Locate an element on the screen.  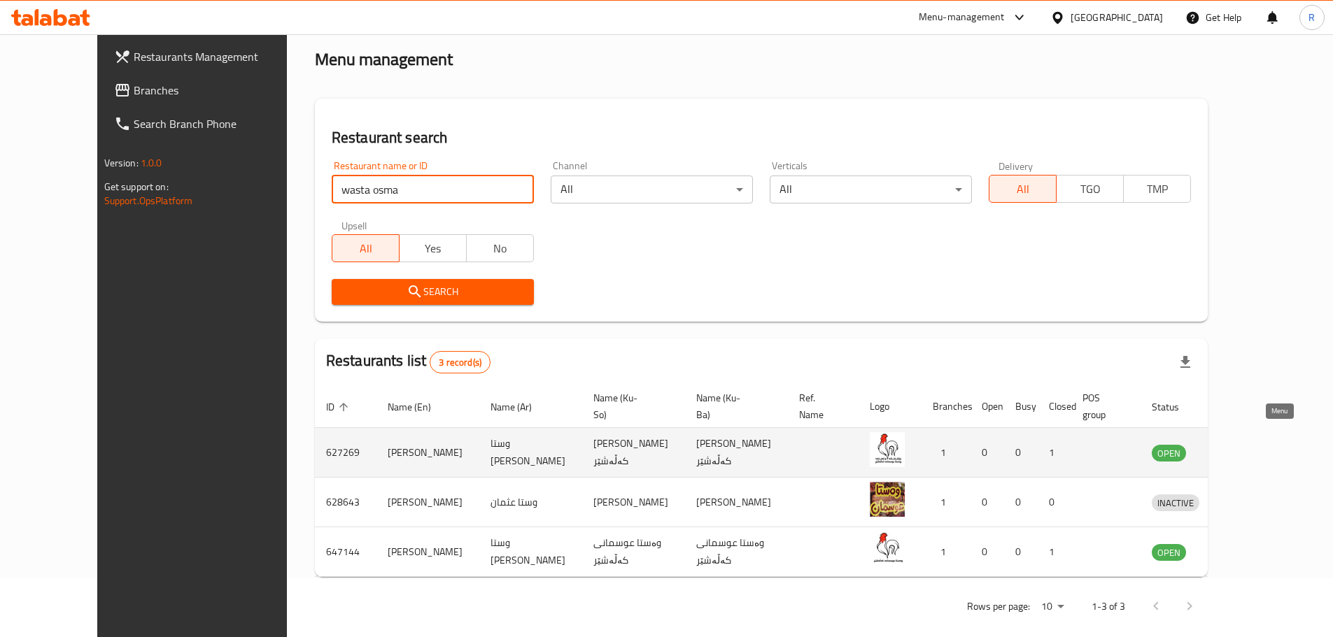
td: وستا عثمان is located at coordinates (530, 502).